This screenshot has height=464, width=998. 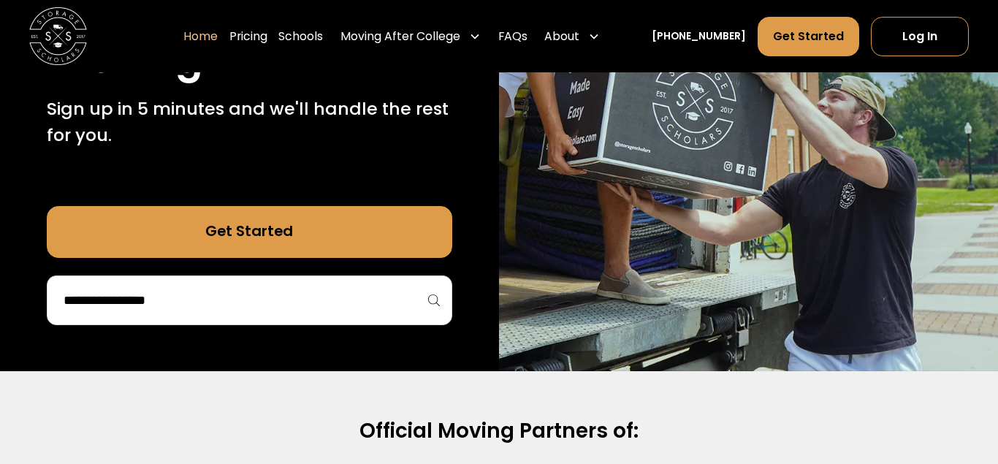 I want to click on h2: Official Moving Partners of:, so click(x=498, y=431).